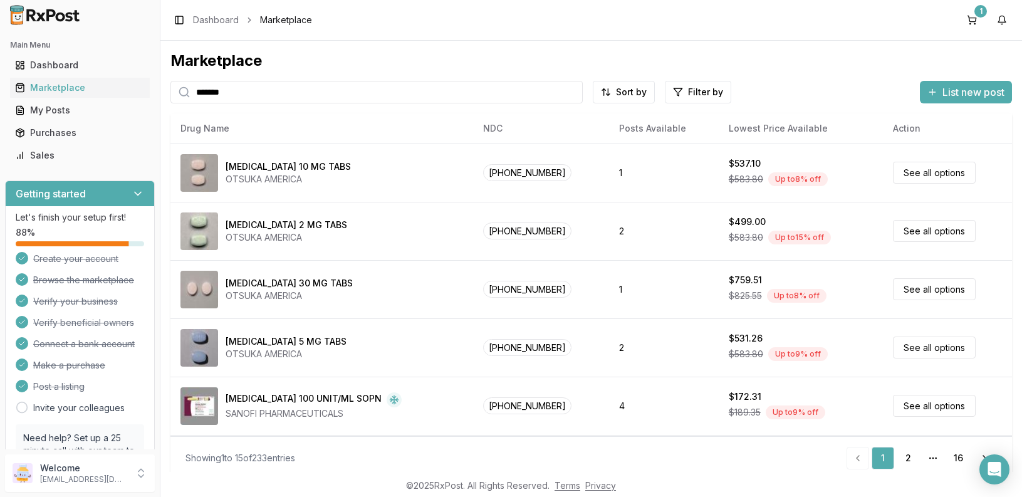 Image resolution: width=1022 pixels, height=497 pixels. What do you see at coordinates (240, 458) in the screenshot?
I see `div: Showing 1 to 15 of 233 entries` at bounding box center [240, 458].